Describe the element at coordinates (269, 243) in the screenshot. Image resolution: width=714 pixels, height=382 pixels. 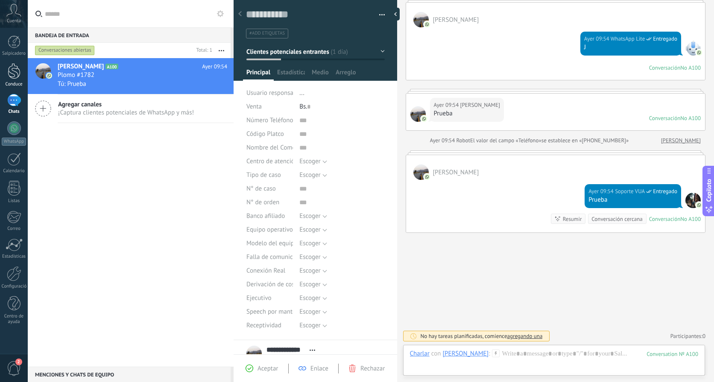
I see `div: Modelo del equipo` at that location.